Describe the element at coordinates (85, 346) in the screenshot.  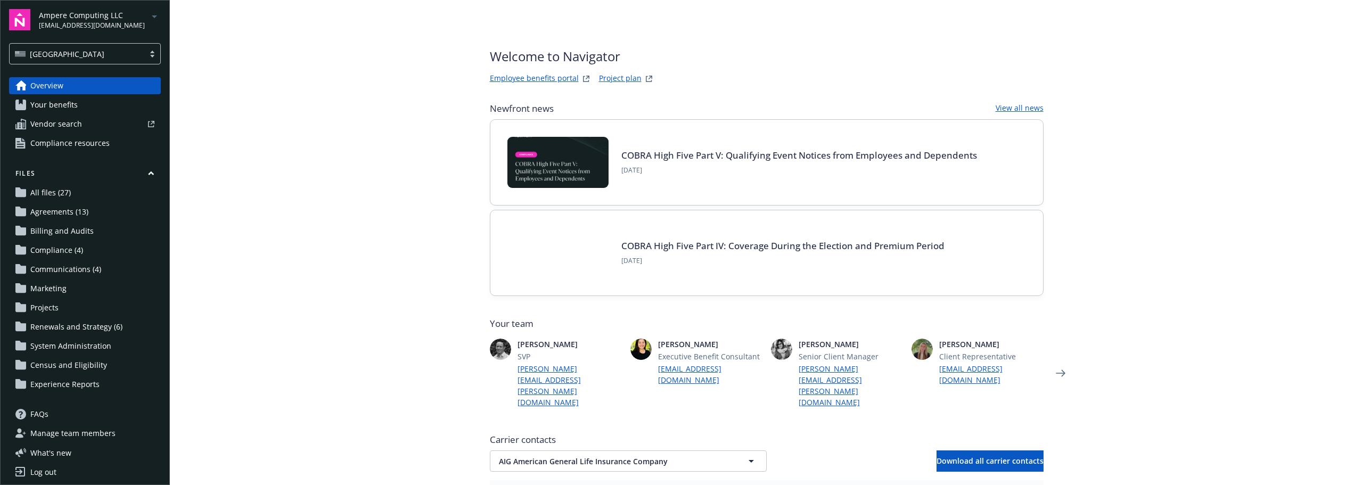
I see `a: System Administration` at that location.